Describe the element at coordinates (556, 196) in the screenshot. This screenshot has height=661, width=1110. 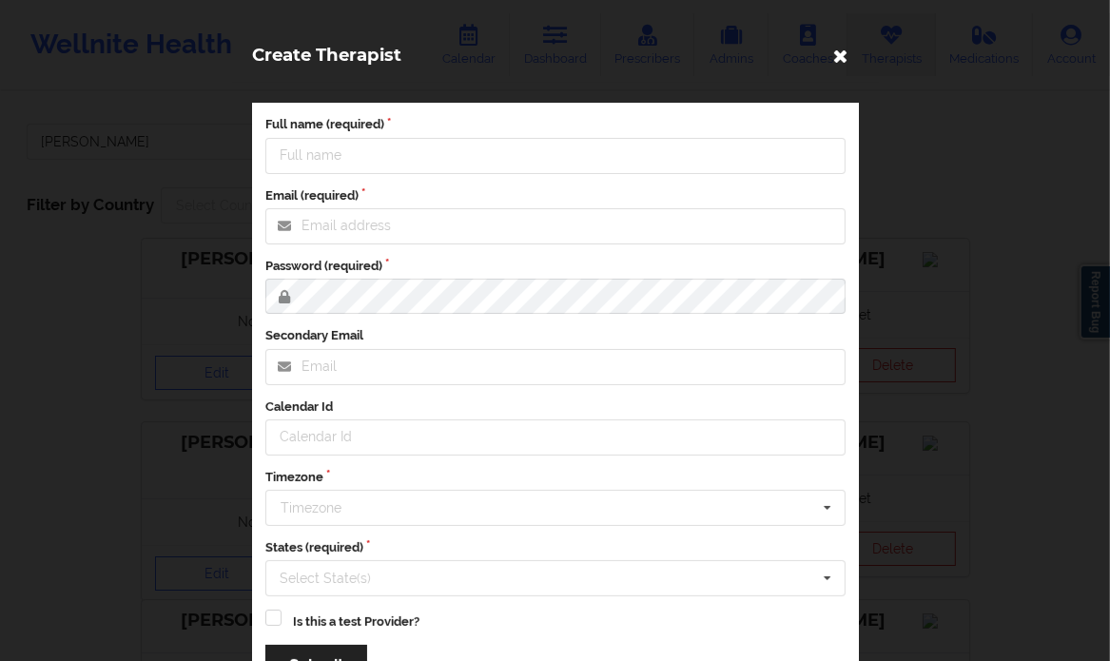
I see `label: Email (required)` at that location.